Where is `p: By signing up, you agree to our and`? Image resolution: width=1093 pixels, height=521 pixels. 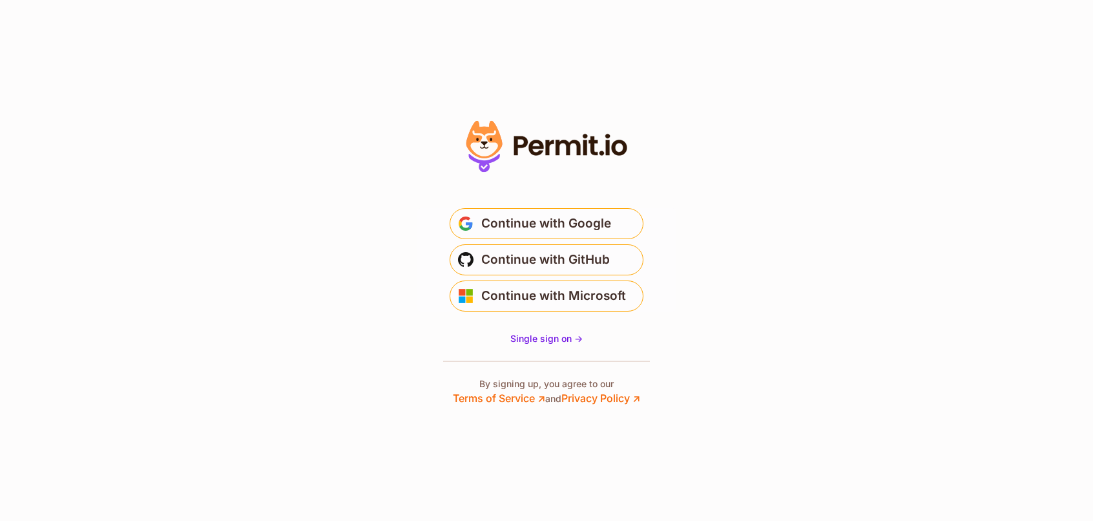
p: By signing up, you agree to our and is located at coordinates (547, 392).